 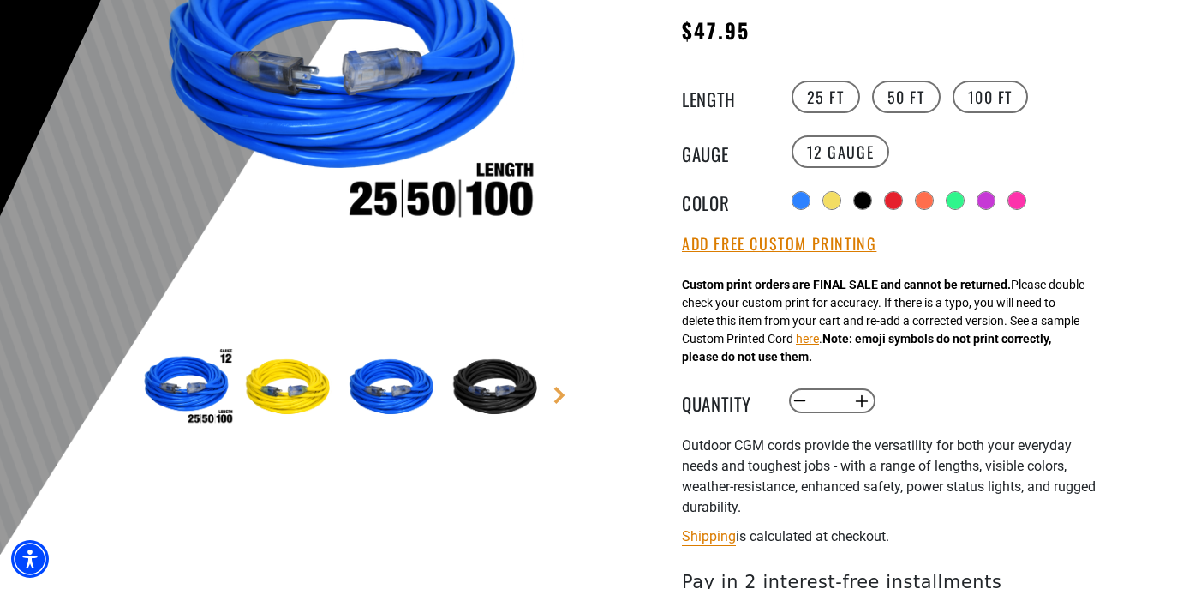 What do you see at coordinates (883, 320) in the screenshot?
I see `div: Please double check your custom print for accuracy. If there is a typo, you will need to delete t...` at bounding box center [883, 320].